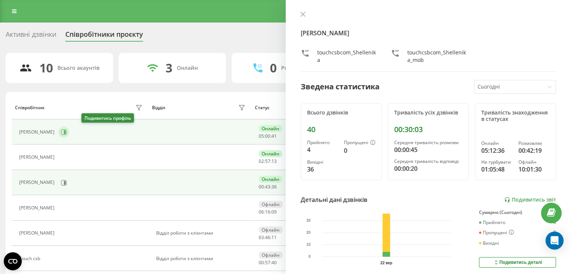  What do you see at coordinates (78, 68) in the screenshot?
I see `div: Всього акаунтів` at bounding box center [78, 68].